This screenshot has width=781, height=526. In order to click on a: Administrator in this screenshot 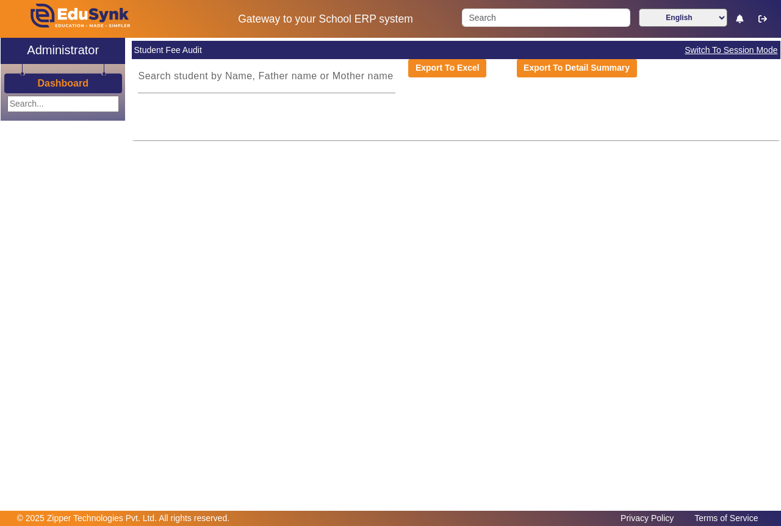, I will do `click(63, 51)`.